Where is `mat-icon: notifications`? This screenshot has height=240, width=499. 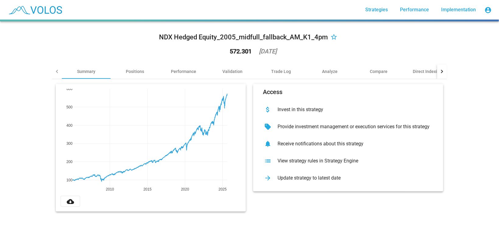
mat-icon: notifications is located at coordinates (268, 144).